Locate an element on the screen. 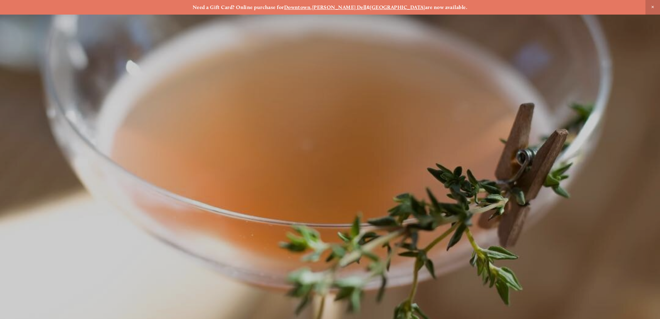 This screenshot has height=319, width=660. strong: Downtown is located at coordinates (297, 7).